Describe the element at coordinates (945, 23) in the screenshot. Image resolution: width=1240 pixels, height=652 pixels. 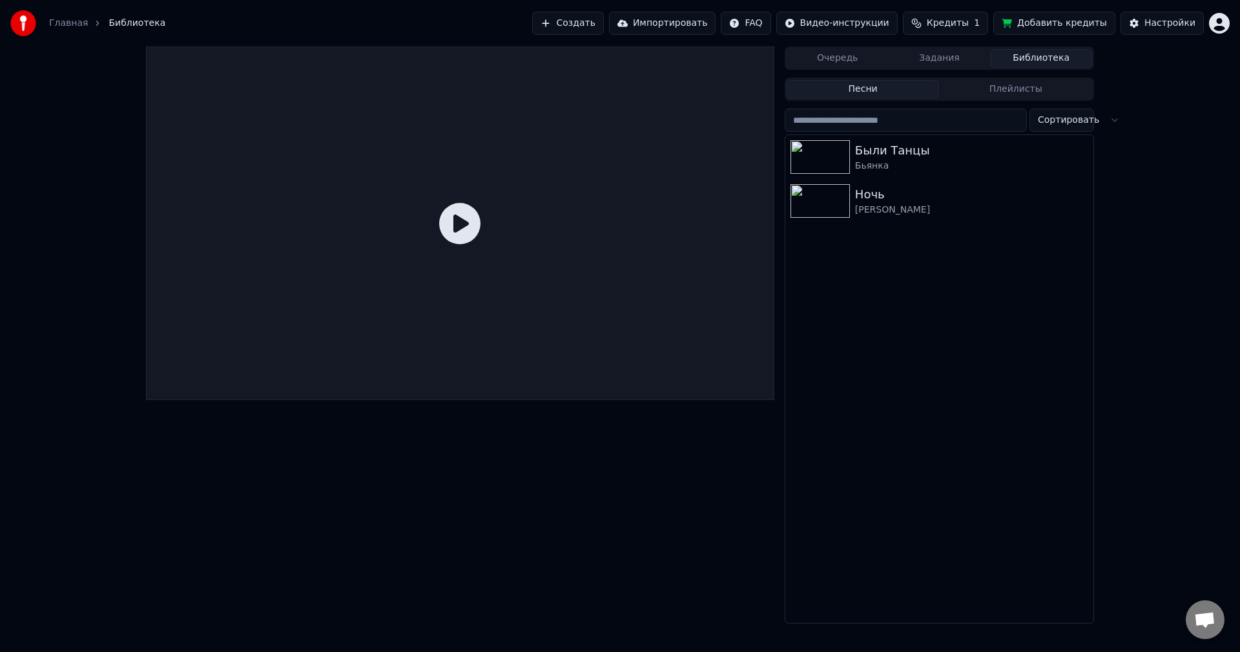
I see `button: Кредиты1` at that location.